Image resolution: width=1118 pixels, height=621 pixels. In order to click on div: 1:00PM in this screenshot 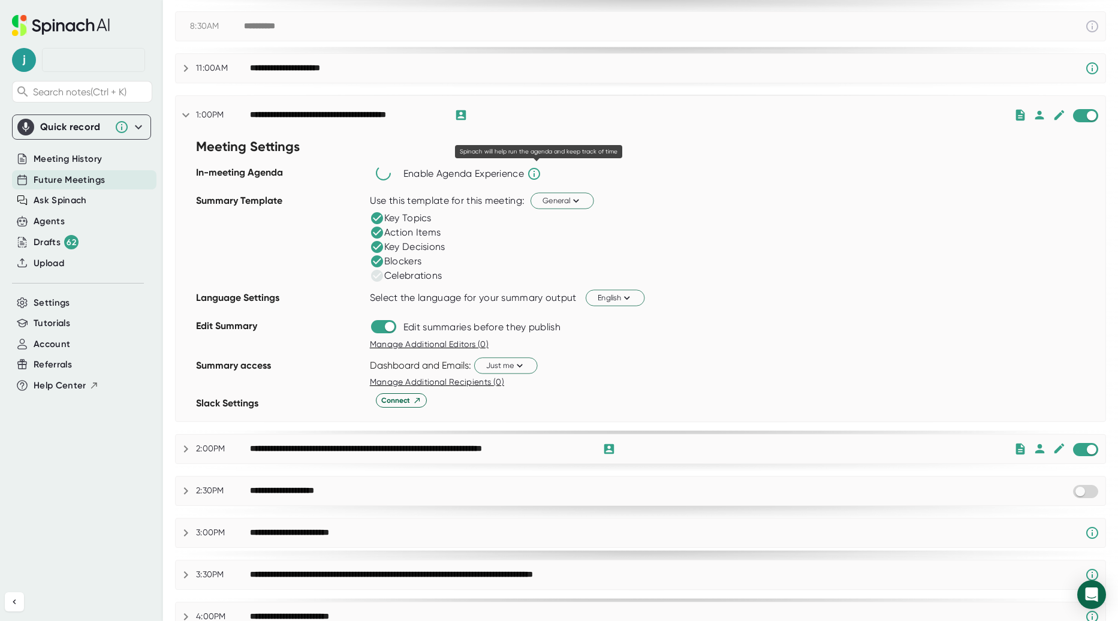, I will do `click(223, 115)`.